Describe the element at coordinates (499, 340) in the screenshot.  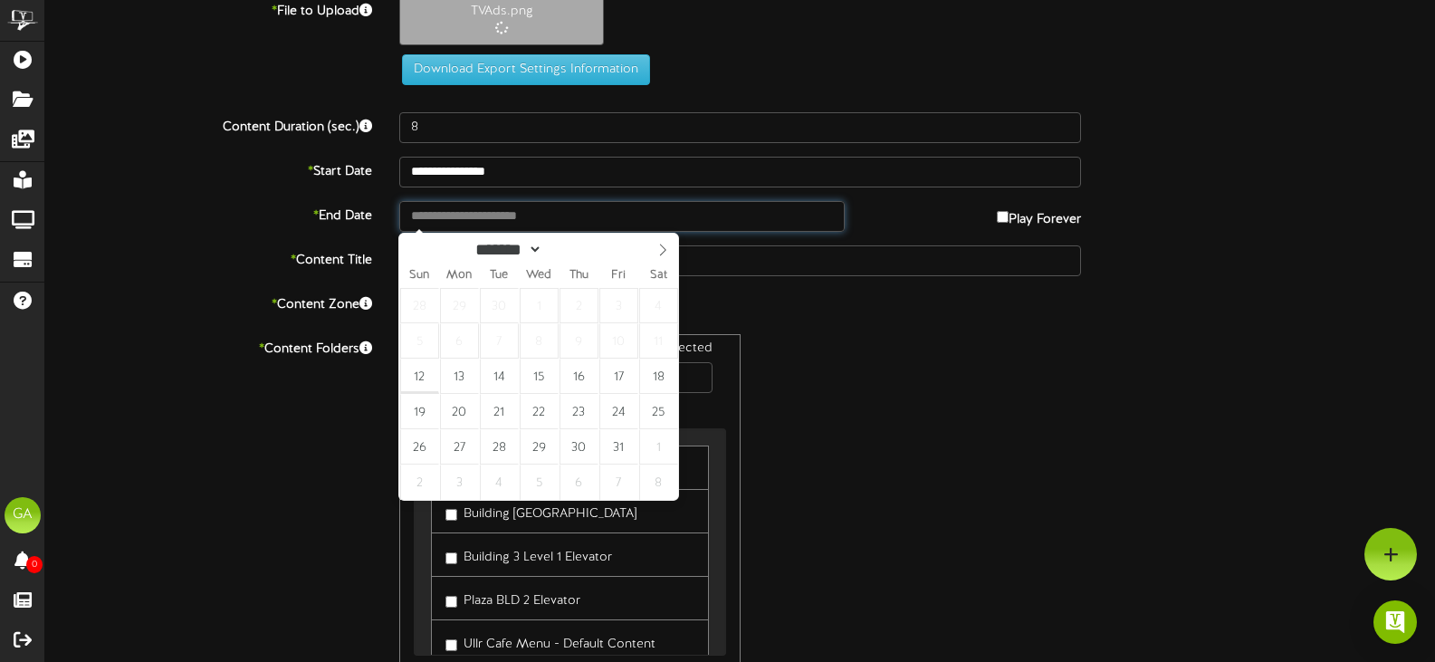
I see `span: October 7, 2025` at that location.